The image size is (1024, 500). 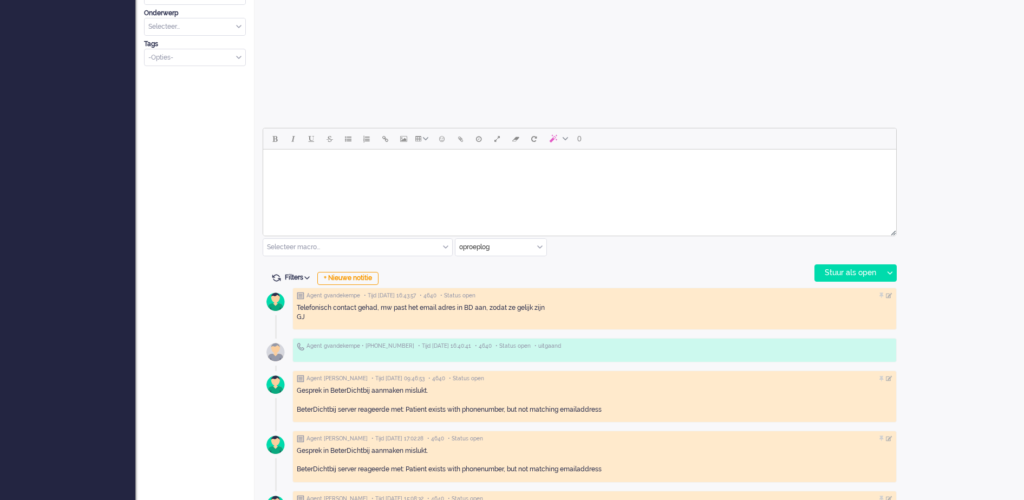 What do you see at coordinates (348, 139) in the screenshot?
I see `button: Bullet list` at bounding box center [348, 139].